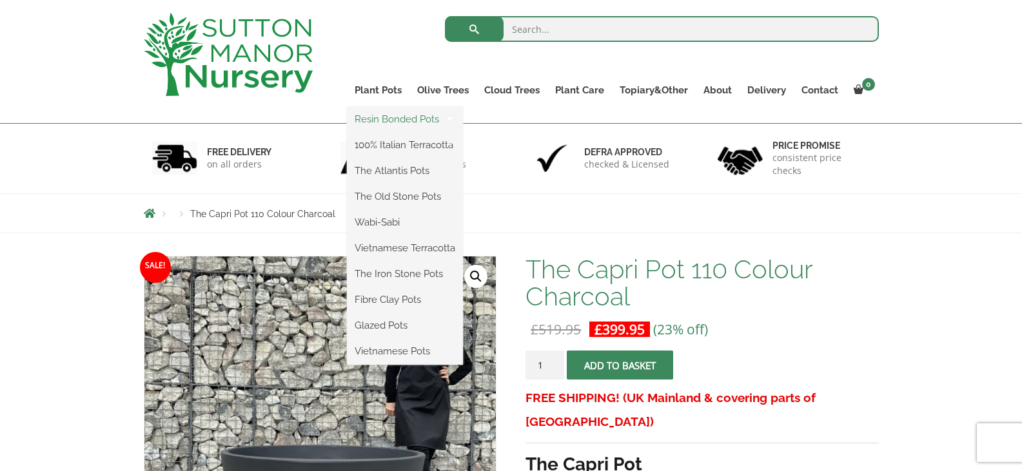  Describe the element at coordinates (175, 158) in the screenshot. I see `img: 1.jpg` at that location.